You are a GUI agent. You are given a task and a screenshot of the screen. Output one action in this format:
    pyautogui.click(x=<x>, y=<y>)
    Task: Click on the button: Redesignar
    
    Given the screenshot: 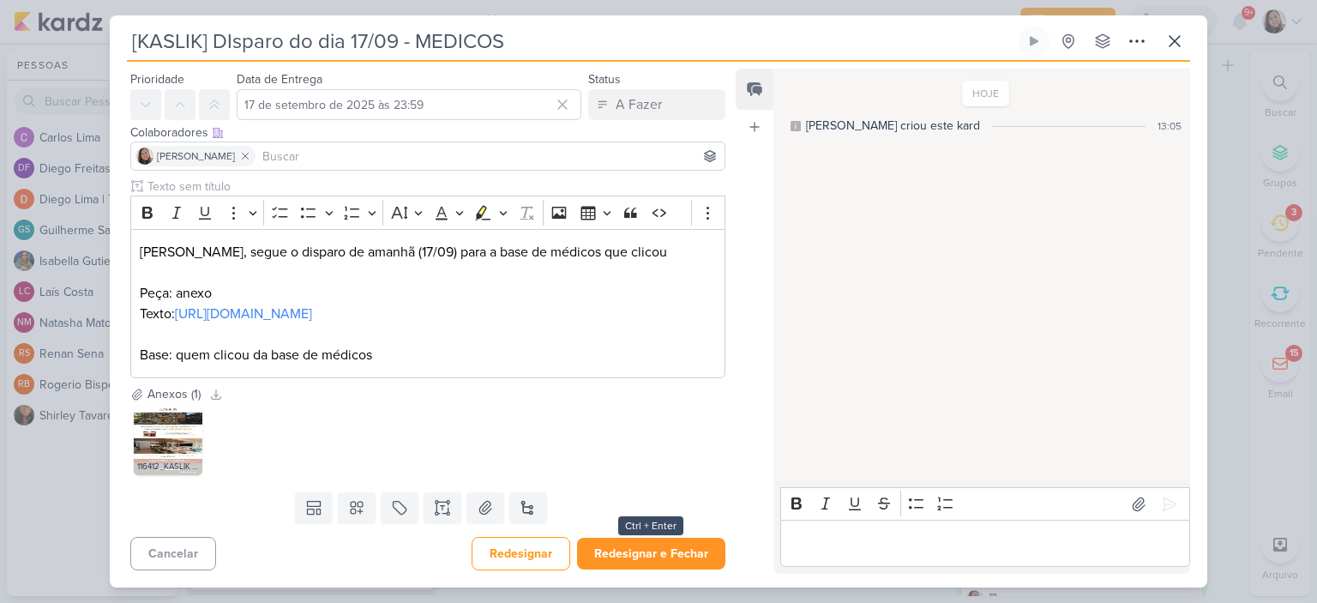 What is the action you would take?
    pyautogui.click(x=520, y=553)
    